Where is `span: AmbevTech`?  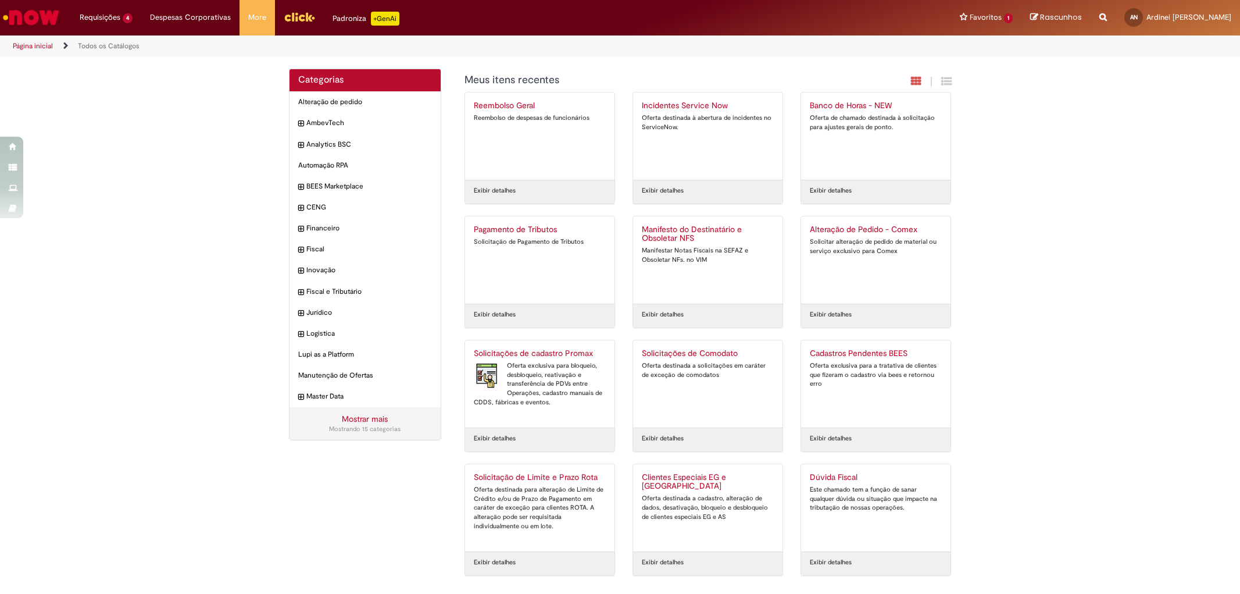 span: AmbevTech is located at coordinates (369, 123).